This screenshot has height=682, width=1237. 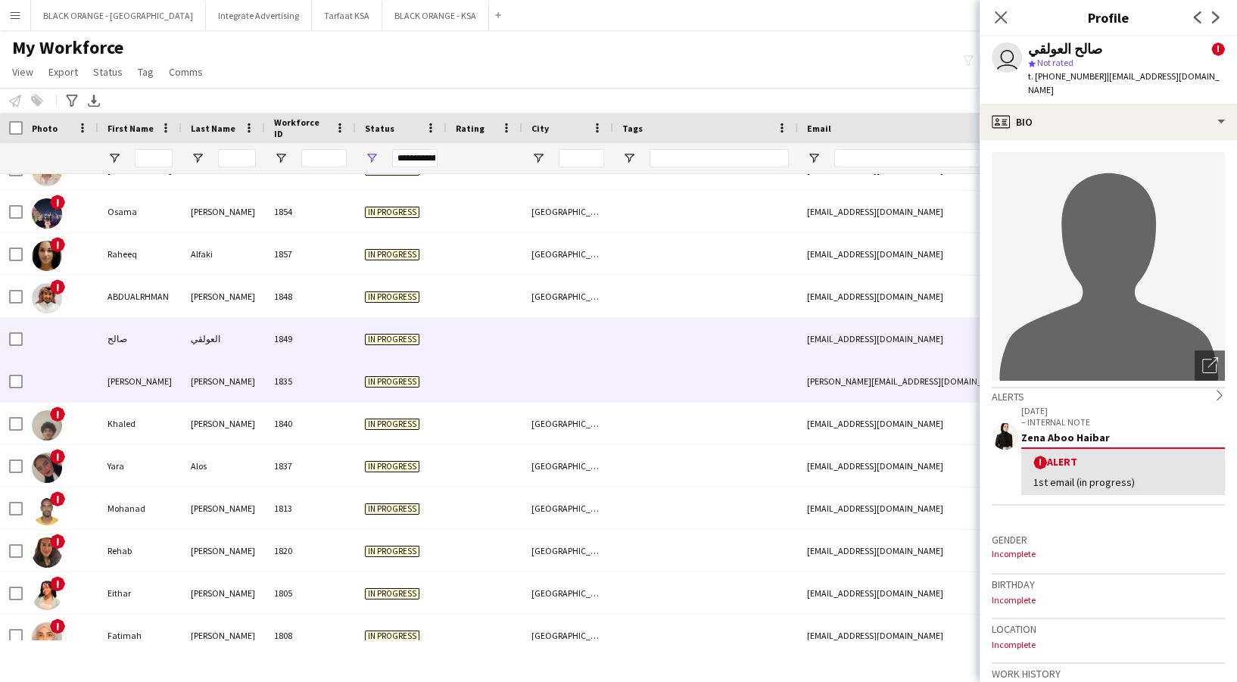 I want to click on div: Eithar, so click(x=140, y=593).